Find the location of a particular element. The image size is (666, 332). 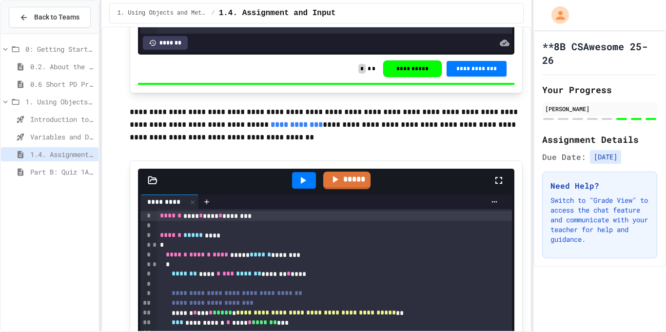

span: 0: Getting Started is located at coordinates (60, 49).